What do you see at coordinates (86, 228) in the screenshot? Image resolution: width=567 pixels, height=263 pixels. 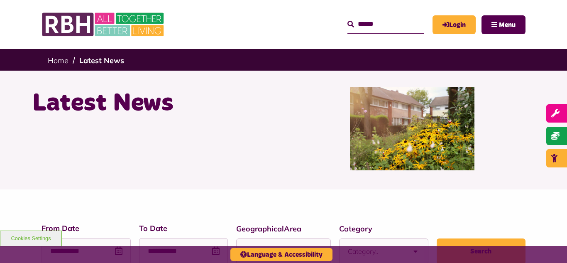 I see `label: From Date` at bounding box center [86, 228].